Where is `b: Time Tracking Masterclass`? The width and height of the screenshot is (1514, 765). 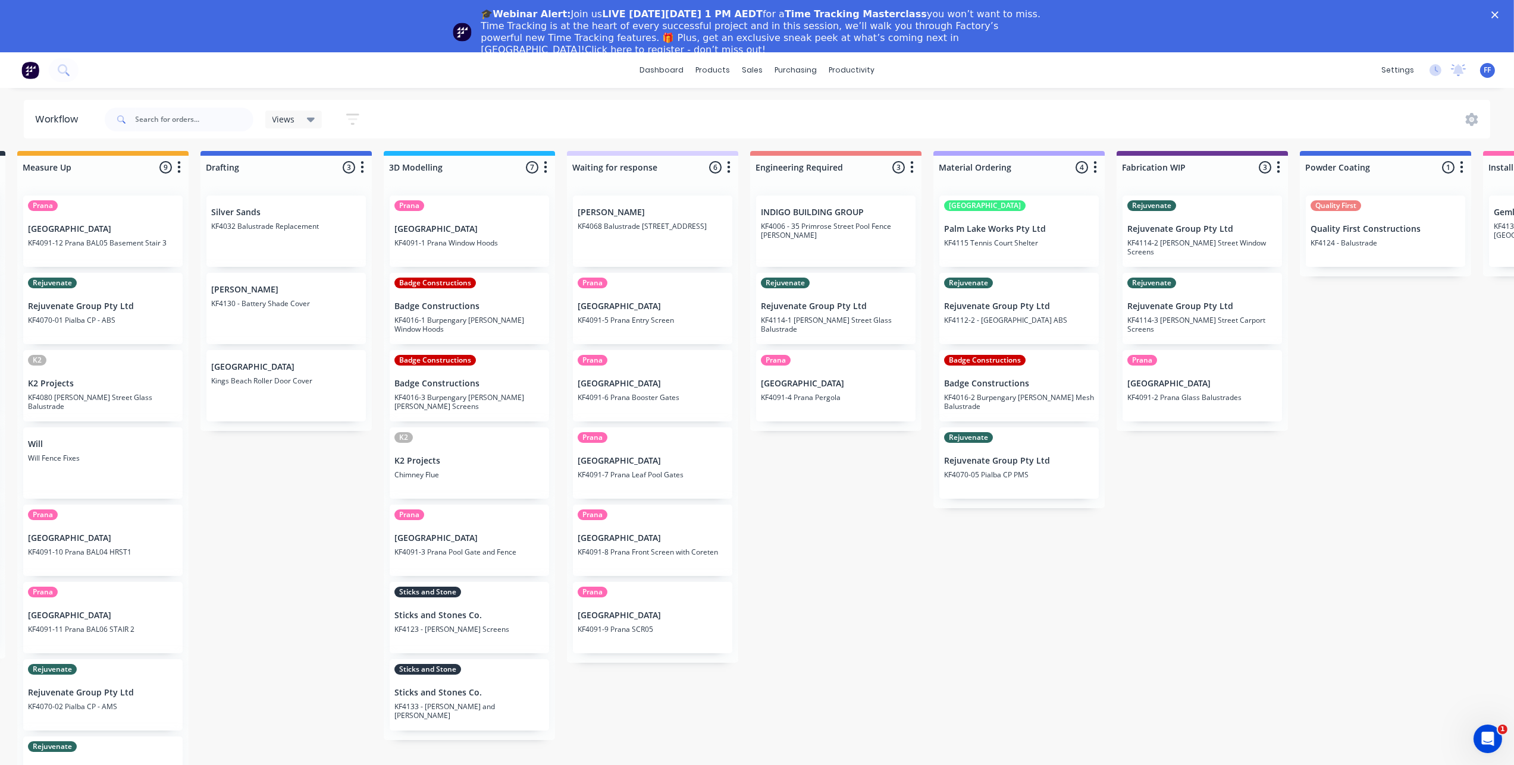 b: Time Tracking Masterclass is located at coordinates (855, 14).